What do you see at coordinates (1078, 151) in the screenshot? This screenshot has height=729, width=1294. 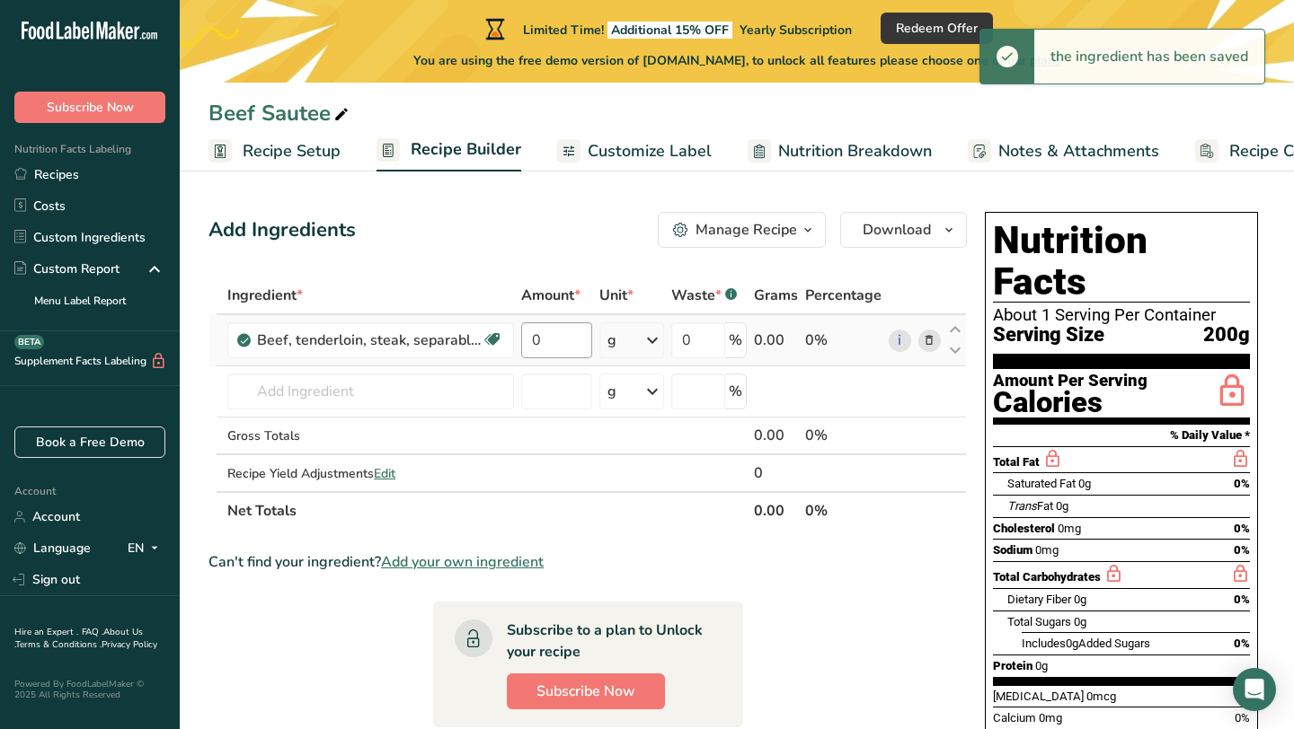 I see `span: Notes & Attachments` at bounding box center [1078, 151].